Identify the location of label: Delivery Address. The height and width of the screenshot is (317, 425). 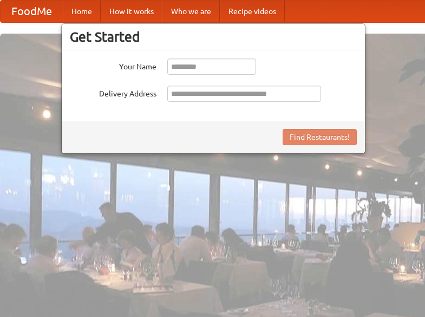
(113, 92).